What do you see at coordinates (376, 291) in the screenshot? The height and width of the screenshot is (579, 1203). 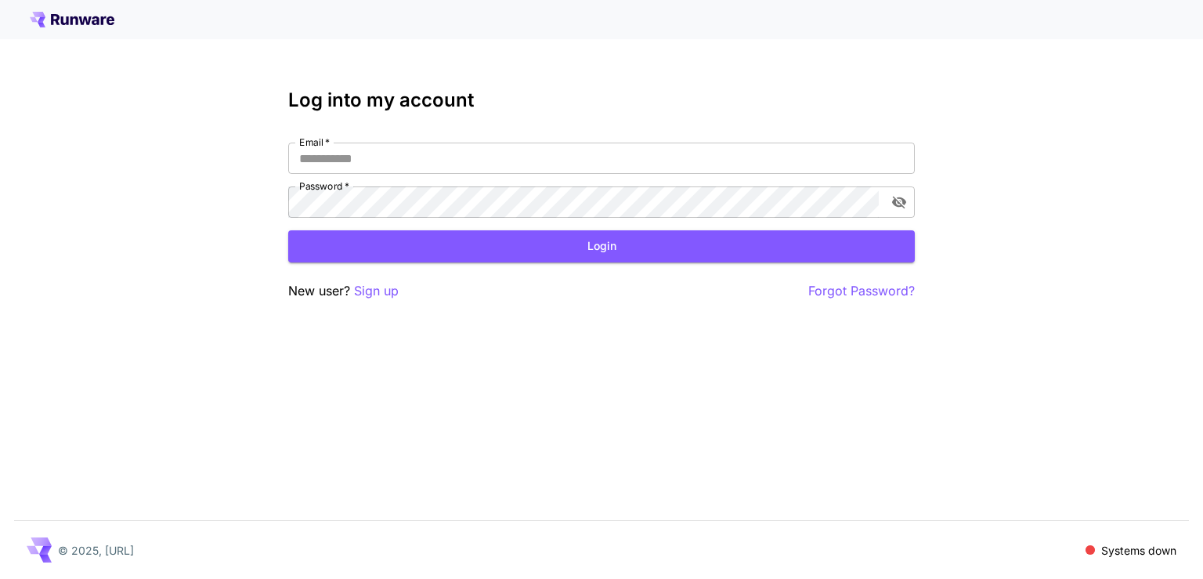 I see `button: Sign up` at bounding box center [376, 291].